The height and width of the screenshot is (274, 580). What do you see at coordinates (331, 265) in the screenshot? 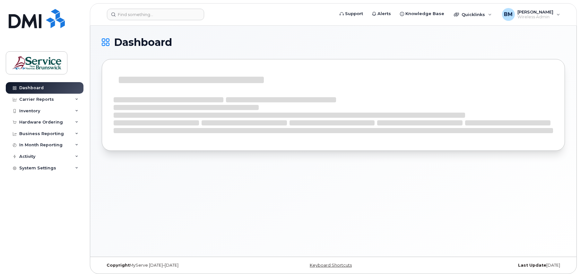
I see `a: Keyboard Shortcuts` at bounding box center [331, 265].